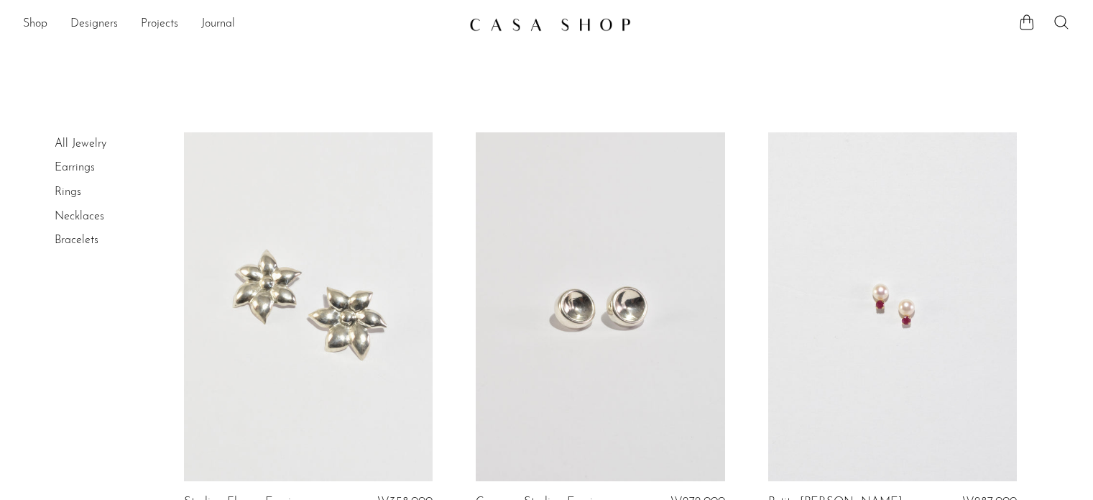 This screenshot has height=500, width=1093. I want to click on a: Bracelets, so click(76, 240).